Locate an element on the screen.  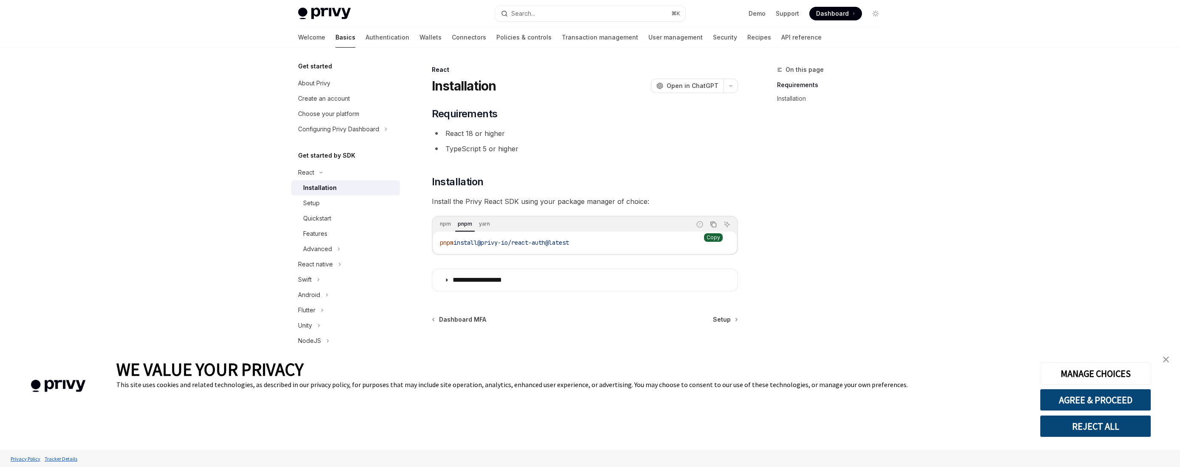
div: Copy is located at coordinates (713, 237).